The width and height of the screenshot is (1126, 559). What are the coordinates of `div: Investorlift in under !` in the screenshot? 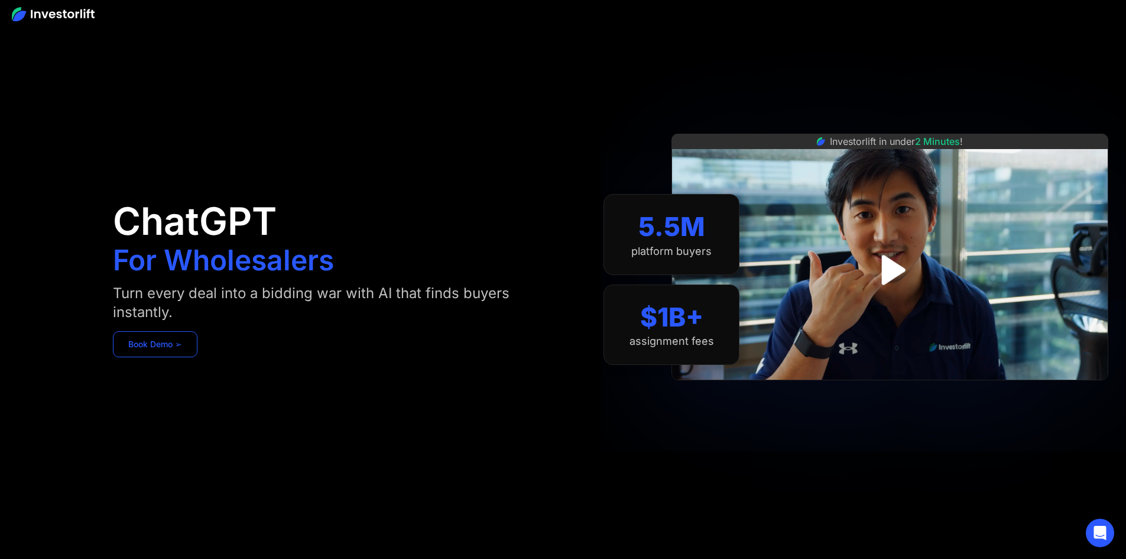 It's located at (896, 141).